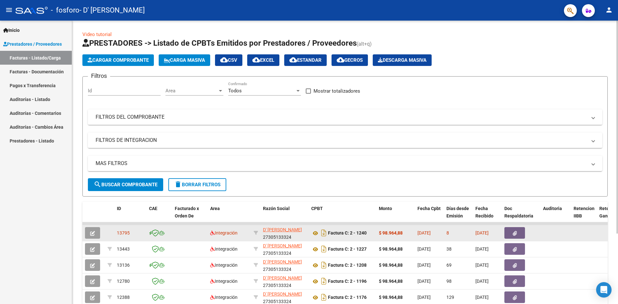 Image resolution: width=618 pixels, height=304 pixels. What do you see at coordinates (609, 10) in the screenshot?
I see `mat-icon: person` at bounding box center [609, 10].